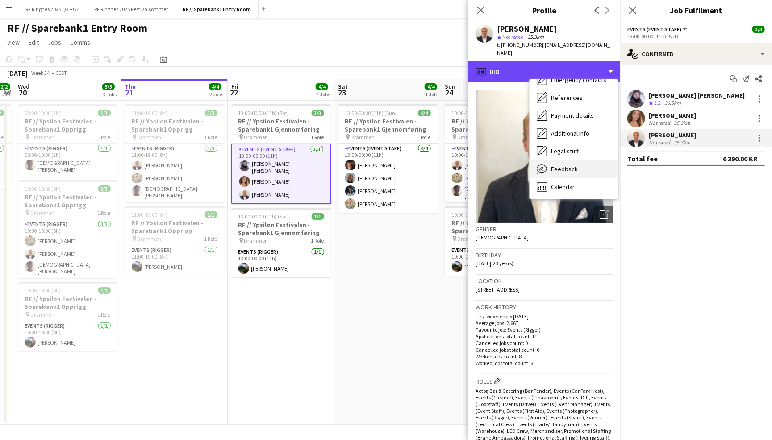 This screenshot has height=440, width=772. I want to click on span: Events (Event Staff), so click(654, 29).